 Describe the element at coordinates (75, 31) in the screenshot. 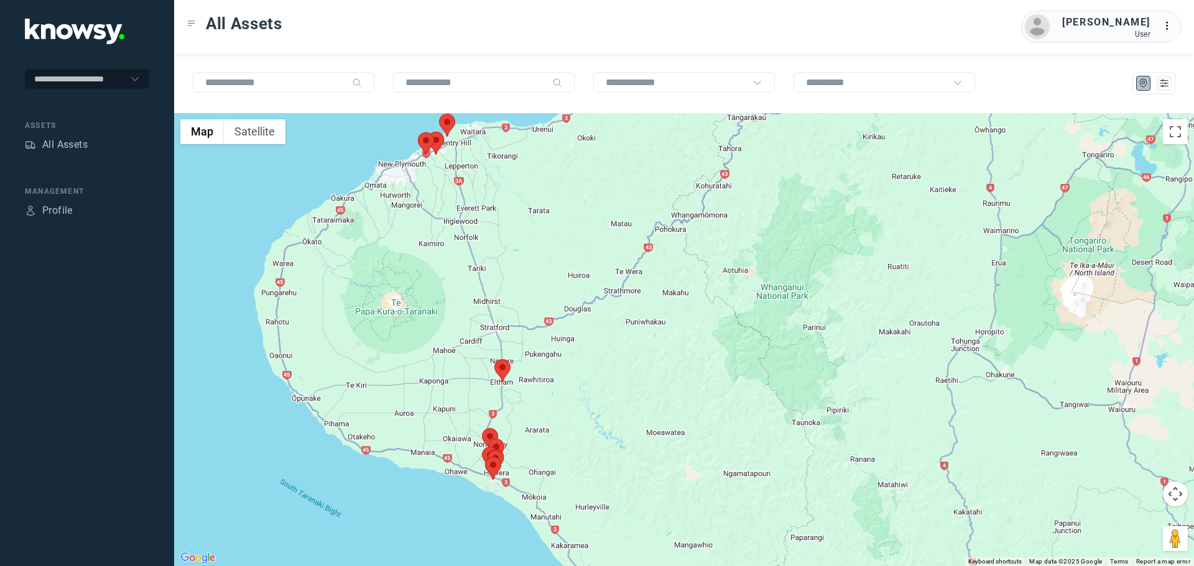

I see `img: Application Logo` at that location.